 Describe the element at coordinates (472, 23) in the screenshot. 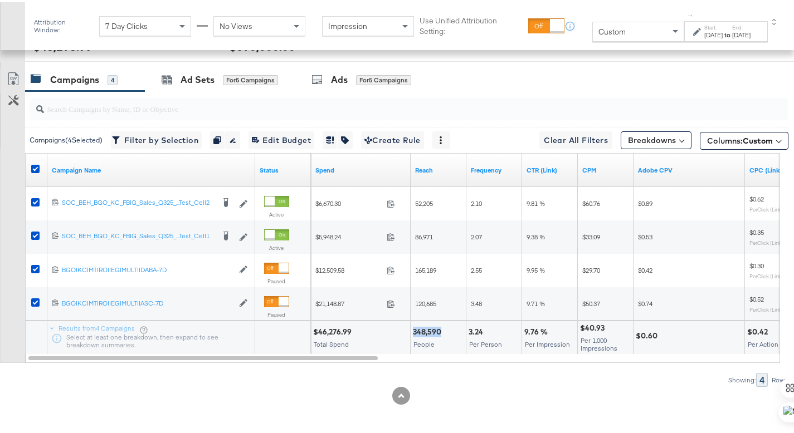

I see `label: Use Unified Attribution Setting:` at that location.